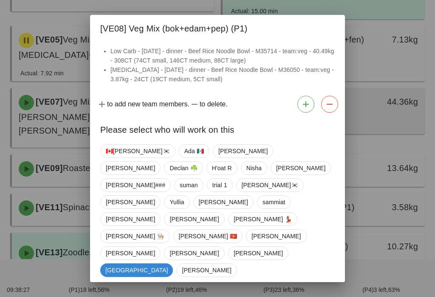  Describe the element at coordinates (274, 202) in the screenshot. I see `span: sammiat` at that location.